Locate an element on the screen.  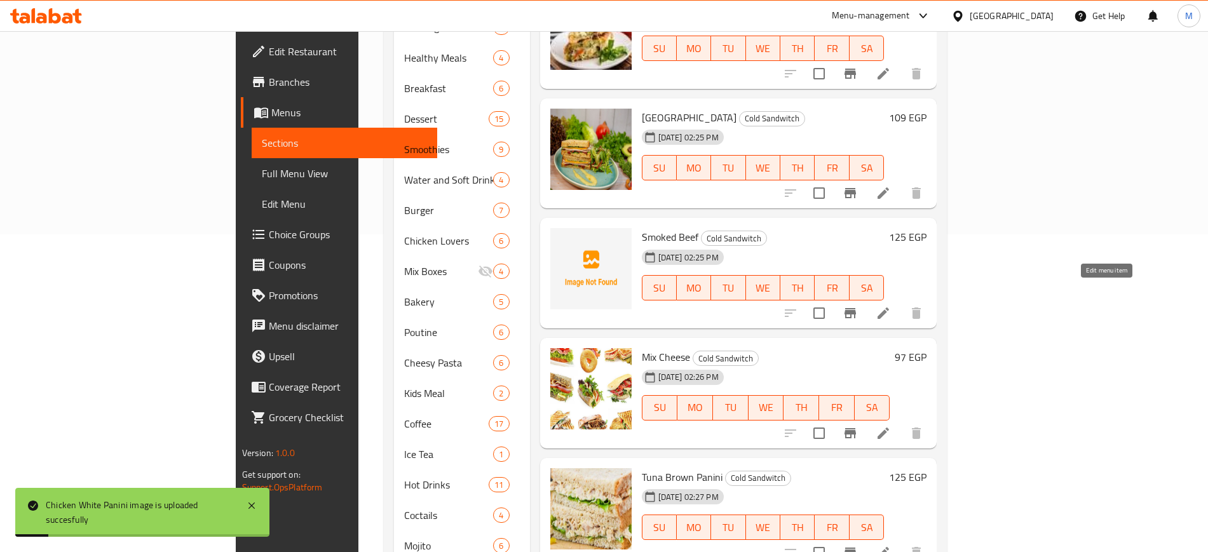
img: Turkey is located at coordinates (591, 149).